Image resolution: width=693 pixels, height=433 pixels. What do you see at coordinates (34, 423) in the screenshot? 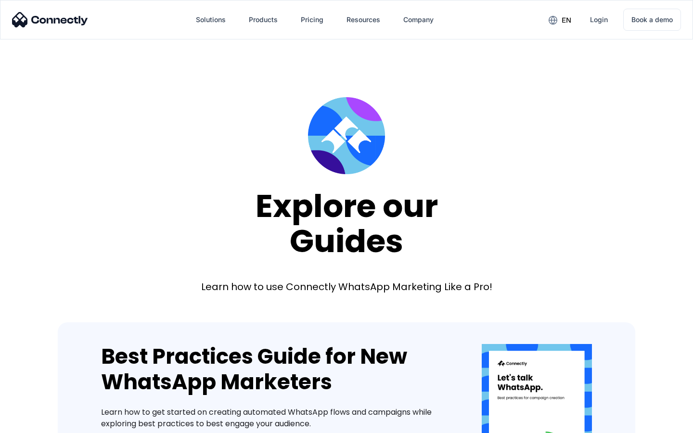
I see `aside: Language selected: English` at bounding box center [34, 423].